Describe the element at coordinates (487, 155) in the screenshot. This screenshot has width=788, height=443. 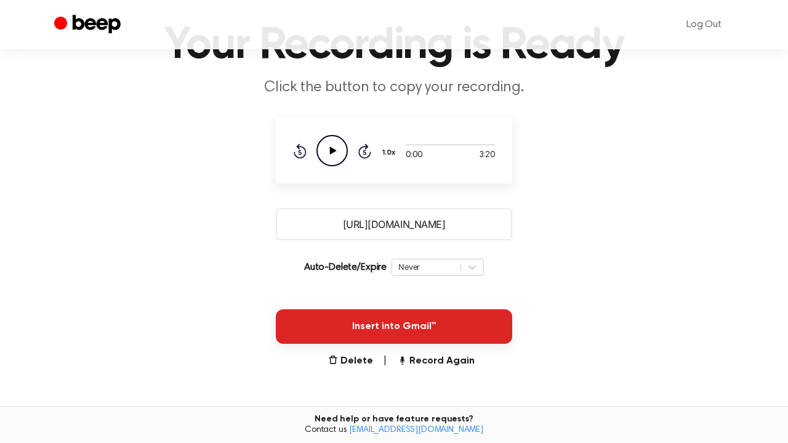
I see `span: 3:20` at that location.